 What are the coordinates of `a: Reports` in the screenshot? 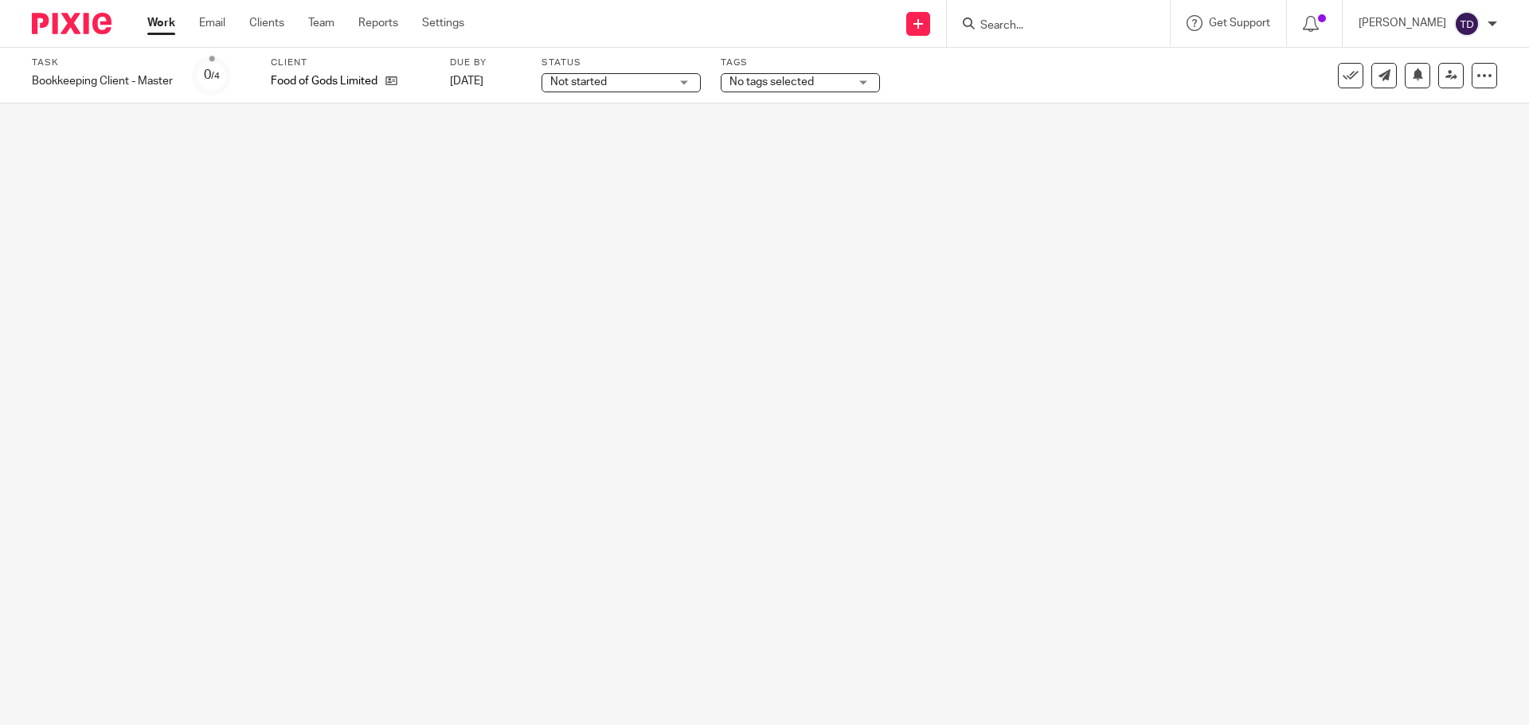 It's located at (378, 23).